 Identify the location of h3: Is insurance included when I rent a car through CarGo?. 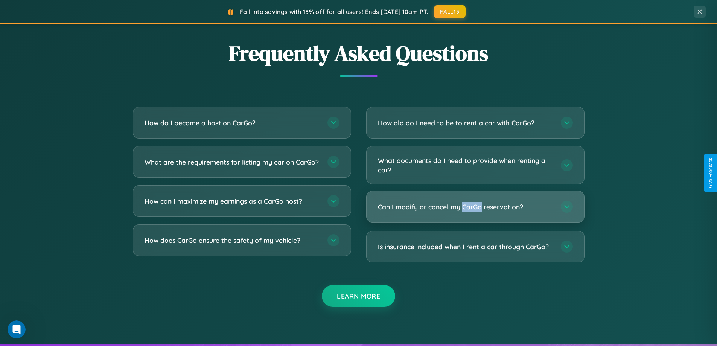
(465, 246).